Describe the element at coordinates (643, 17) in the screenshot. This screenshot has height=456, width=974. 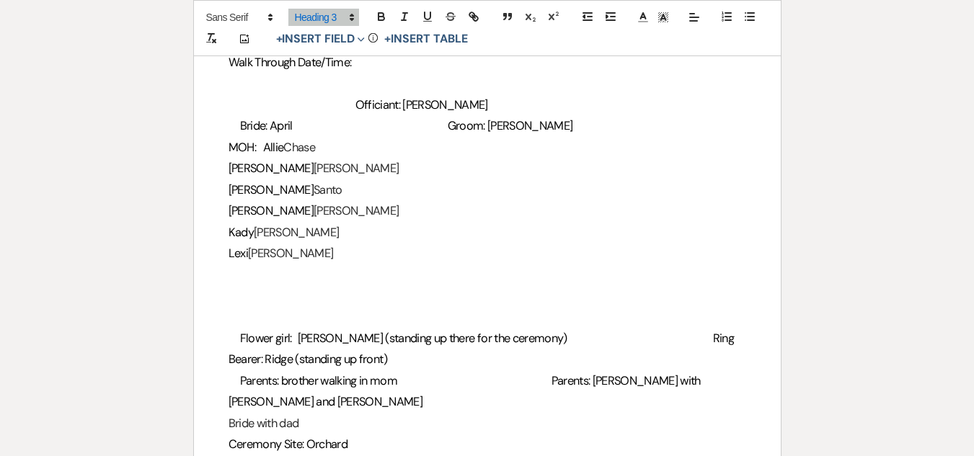
I see `span: Text Color` at that location.